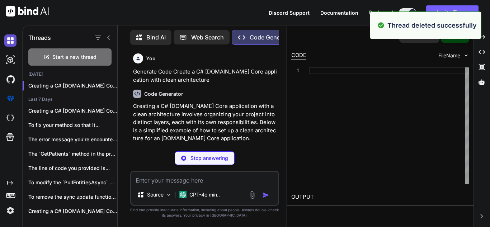  Describe the element at coordinates (10, 99) in the screenshot. I see `img: premium` at that location.